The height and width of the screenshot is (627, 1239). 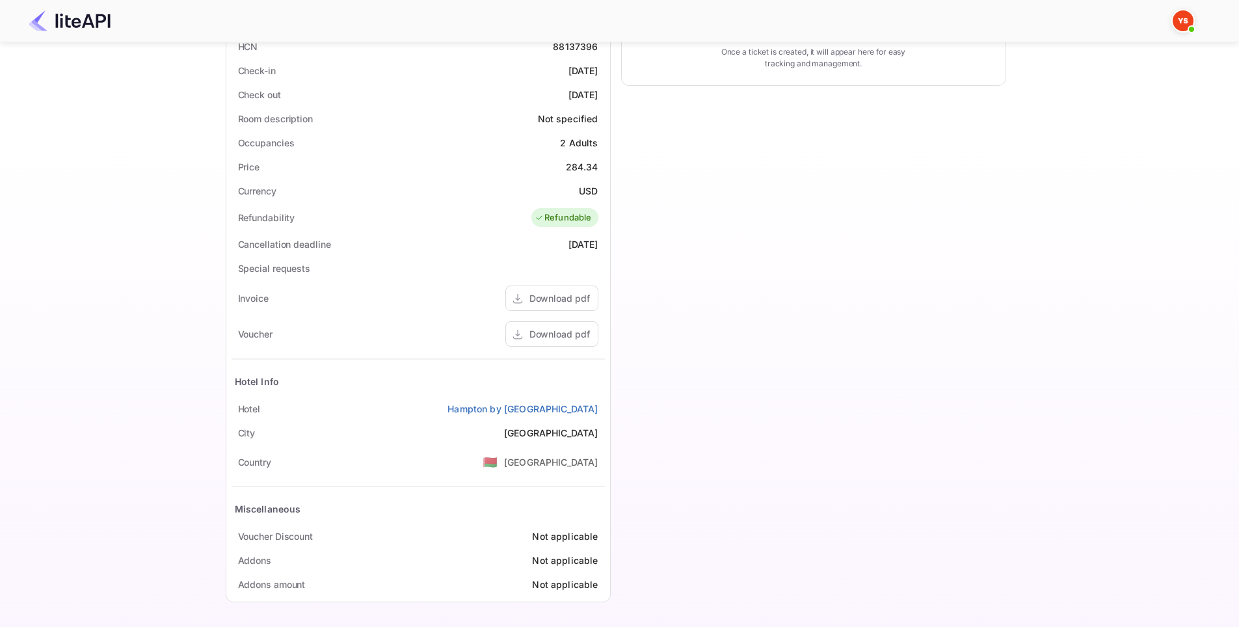 What do you see at coordinates (254, 462) in the screenshot?
I see `div: Country` at bounding box center [254, 462].